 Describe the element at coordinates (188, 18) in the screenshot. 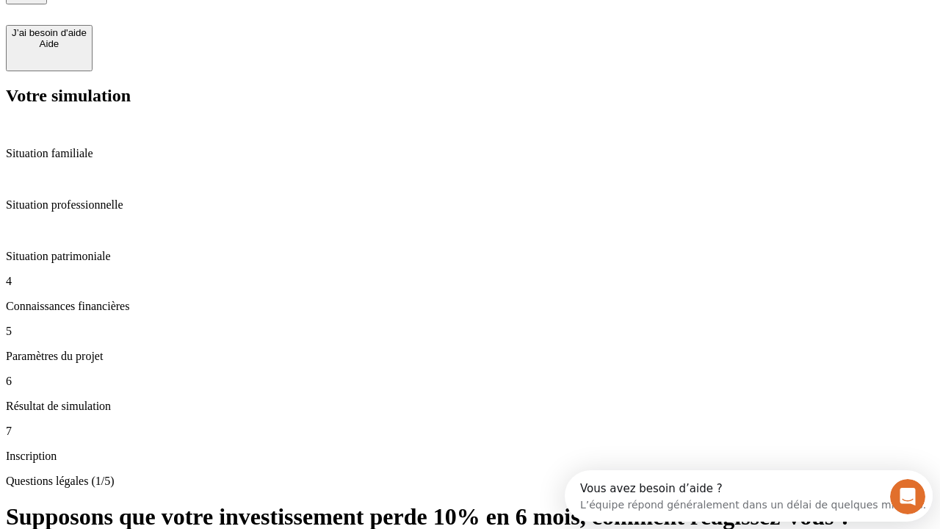

I see `div: Vous avez besoin d’aide ?` at that location.